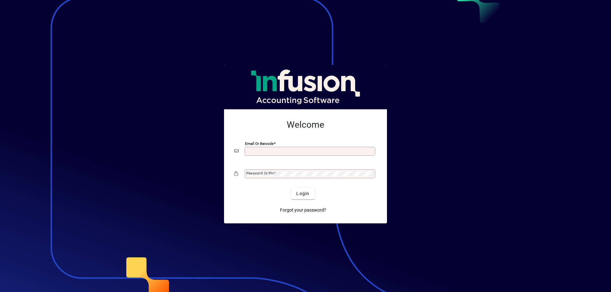 This screenshot has height=292, width=611. Describe the element at coordinates (303, 210) in the screenshot. I see `a: Forgot your password?` at that location.